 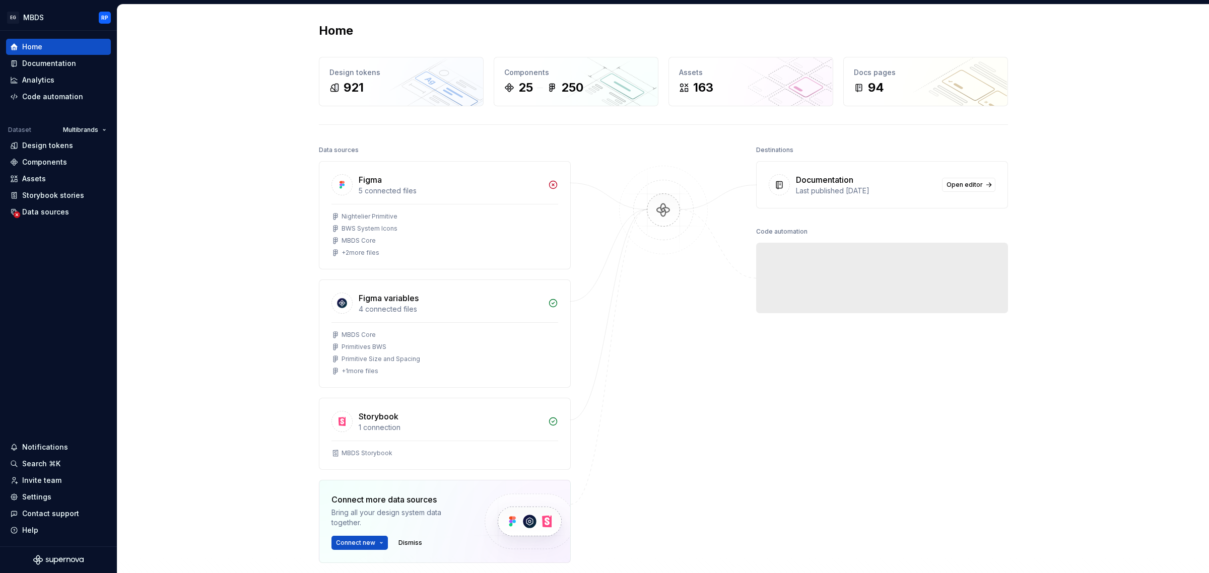 What do you see at coordinates (38, 80) in the screenshot?
I see `div: Analytics` at bounding box center [38, 80].